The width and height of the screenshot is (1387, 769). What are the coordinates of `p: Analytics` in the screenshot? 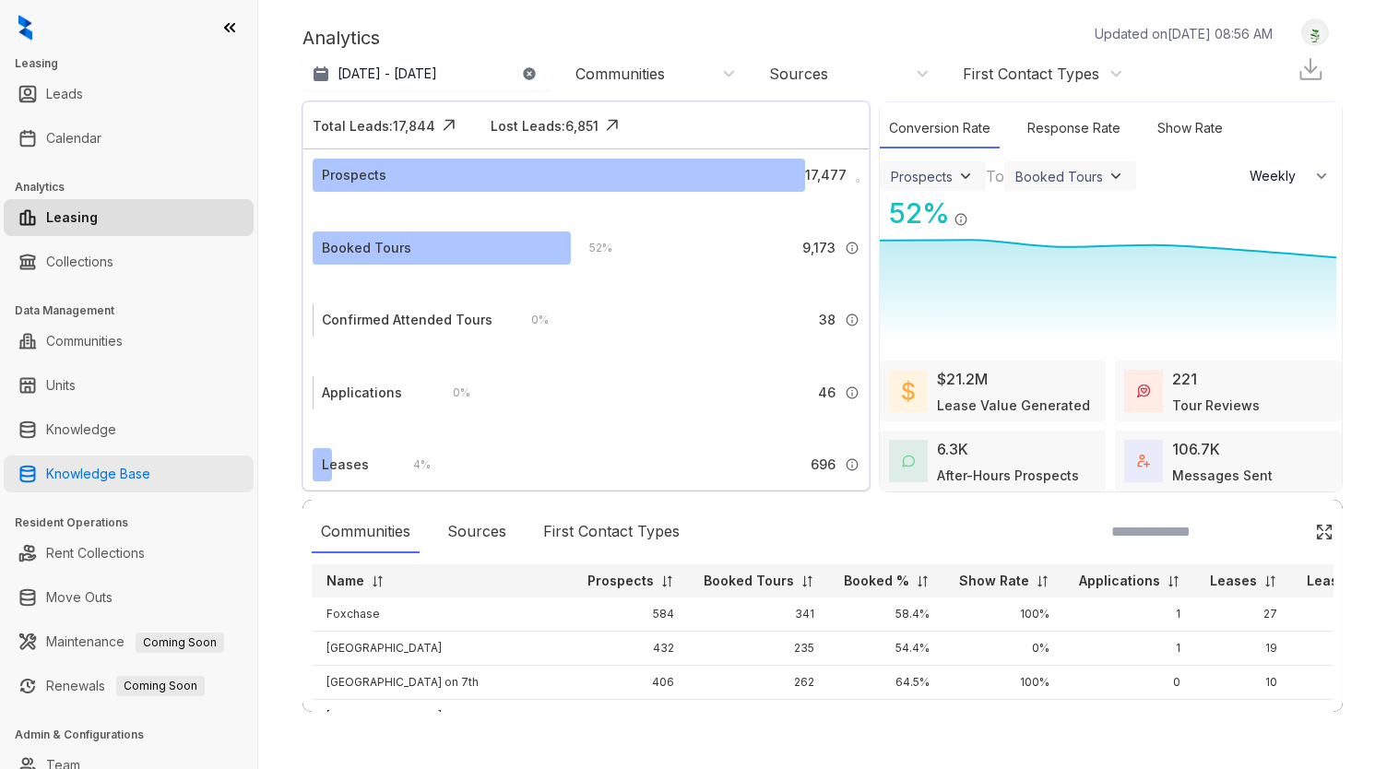 It's located at (341, 38).